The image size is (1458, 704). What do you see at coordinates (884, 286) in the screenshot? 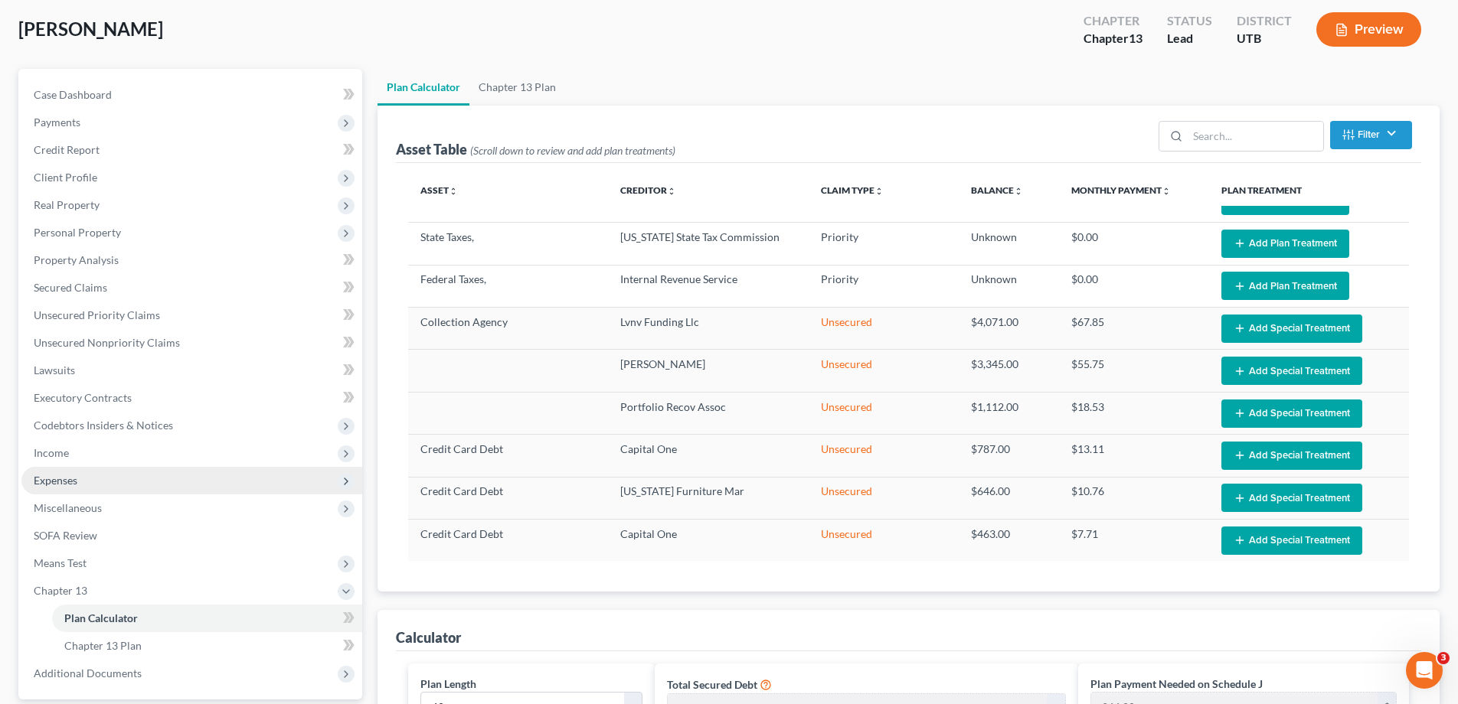
I see `td: Priority` at bounding box center [884, 286].